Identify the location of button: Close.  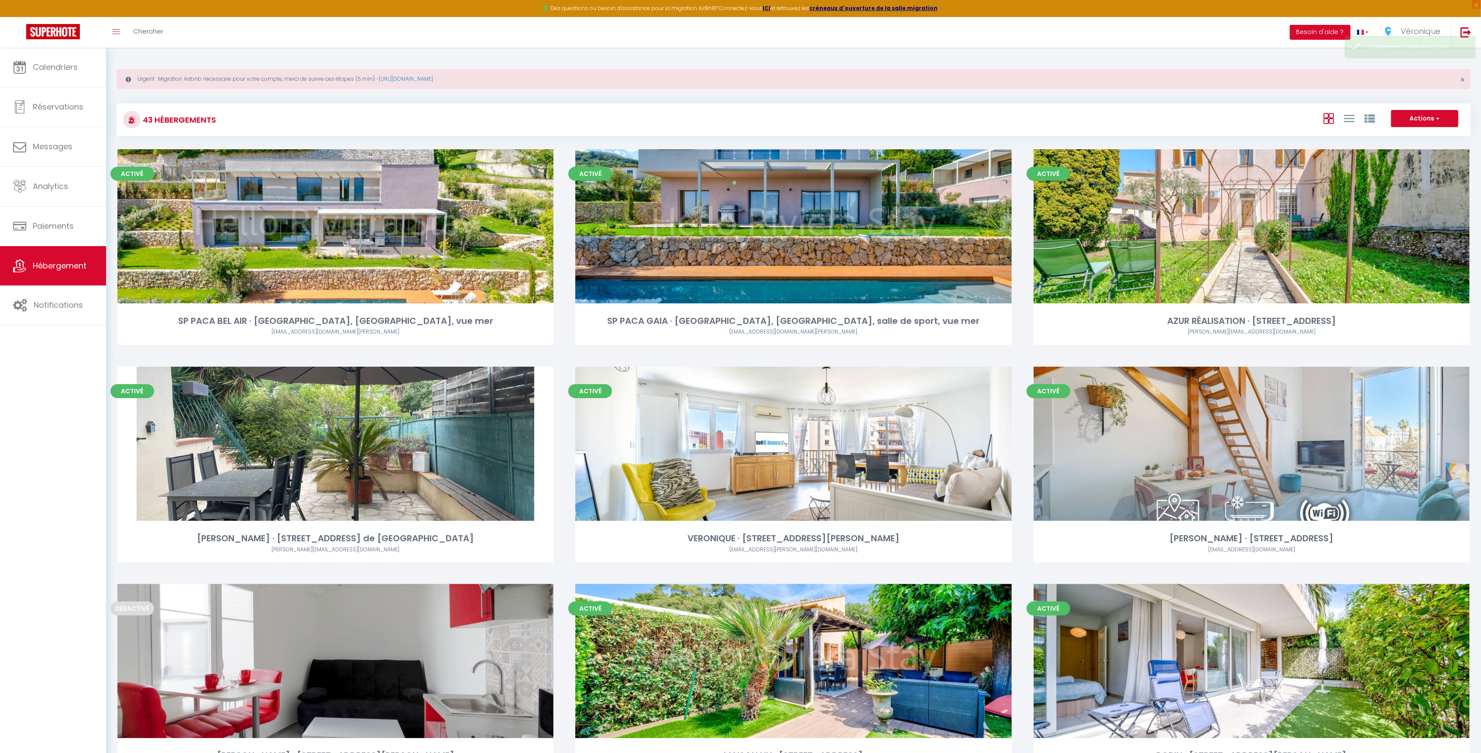
(1462, 80).